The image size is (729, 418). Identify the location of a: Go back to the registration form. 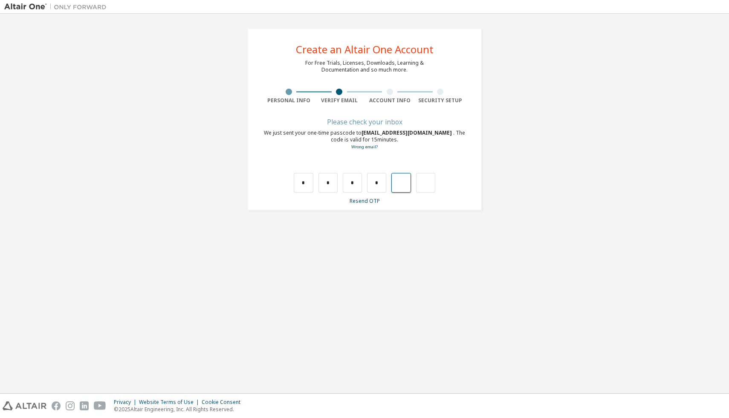
(364, 147).